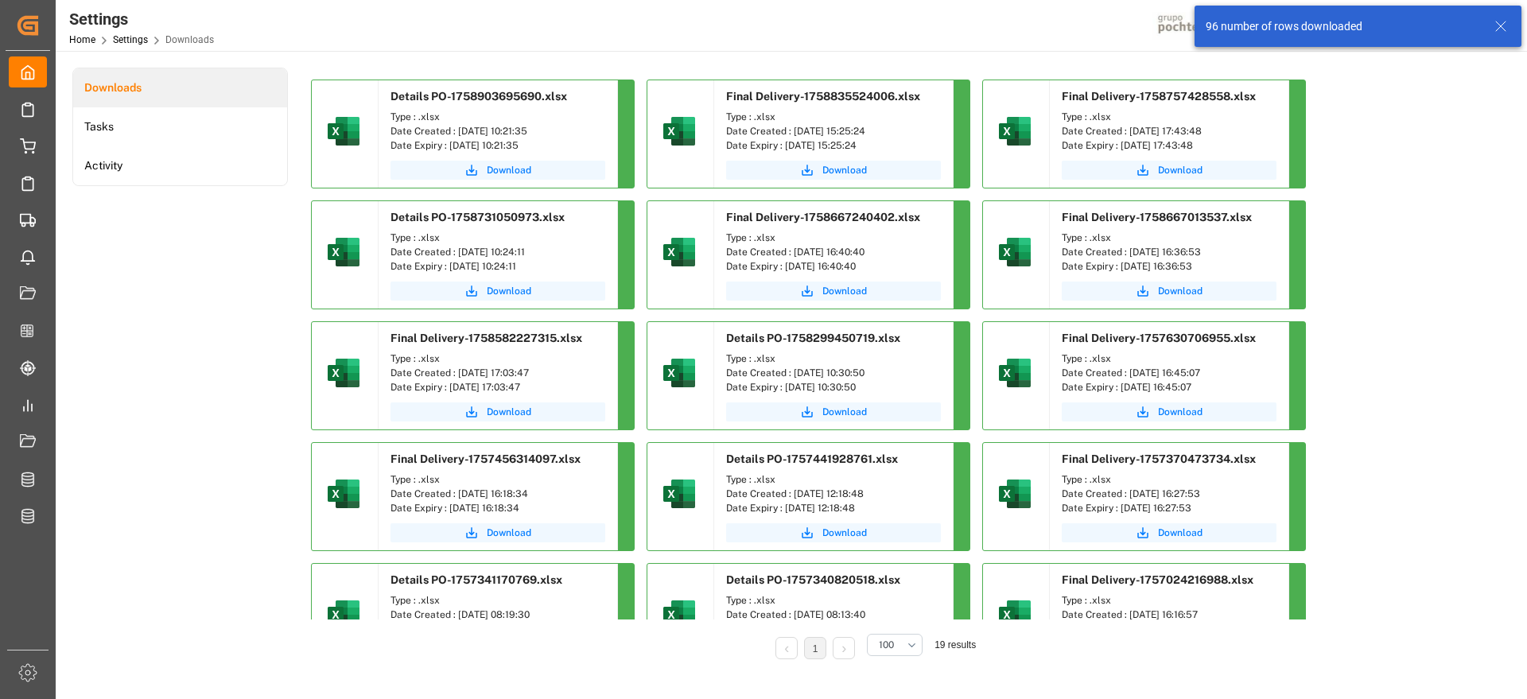 The image size is (1527, 699). What do you see at coordinates (82, 40) in the screenshot?
I see `a: Home` at bounding box center [82, 40].